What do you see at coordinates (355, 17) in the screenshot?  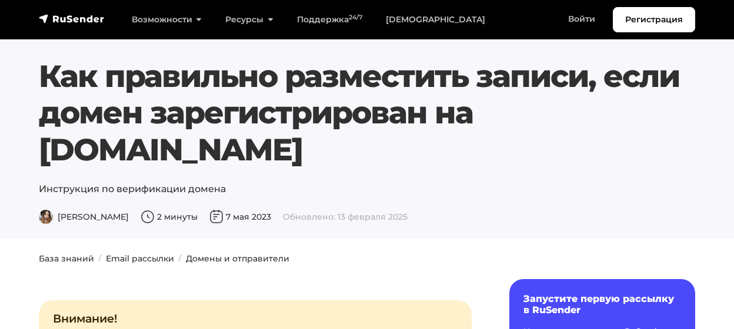 I see `sup: 24/7` at bounding box center [355, 17].